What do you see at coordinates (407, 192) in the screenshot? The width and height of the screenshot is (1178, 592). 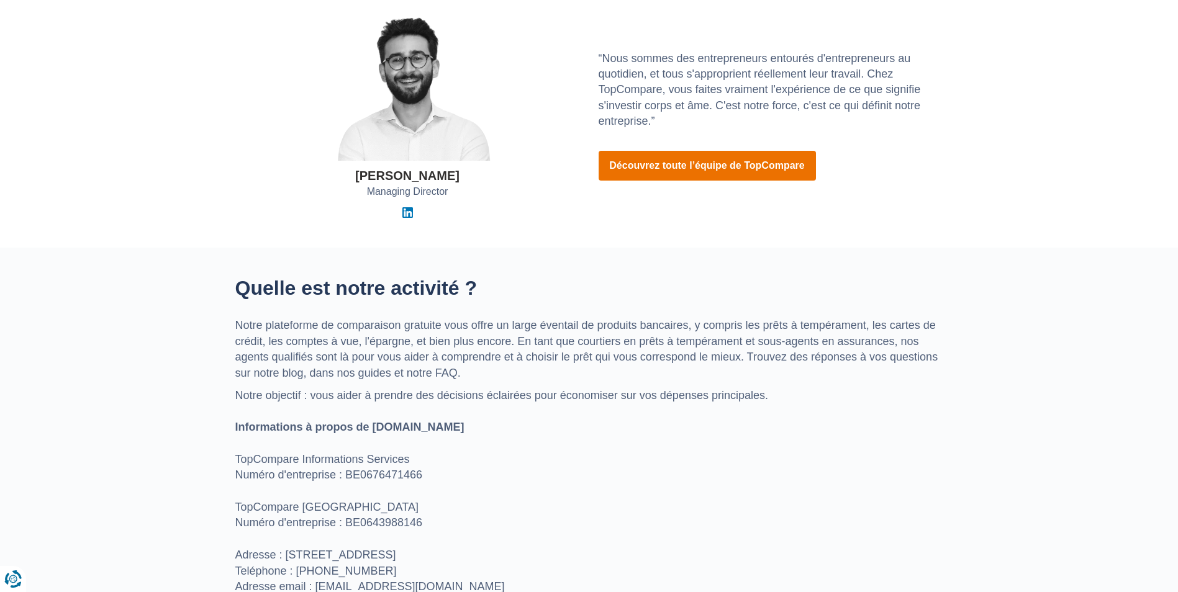 I see `span: Managing Director` at bounding box center [407, 192].